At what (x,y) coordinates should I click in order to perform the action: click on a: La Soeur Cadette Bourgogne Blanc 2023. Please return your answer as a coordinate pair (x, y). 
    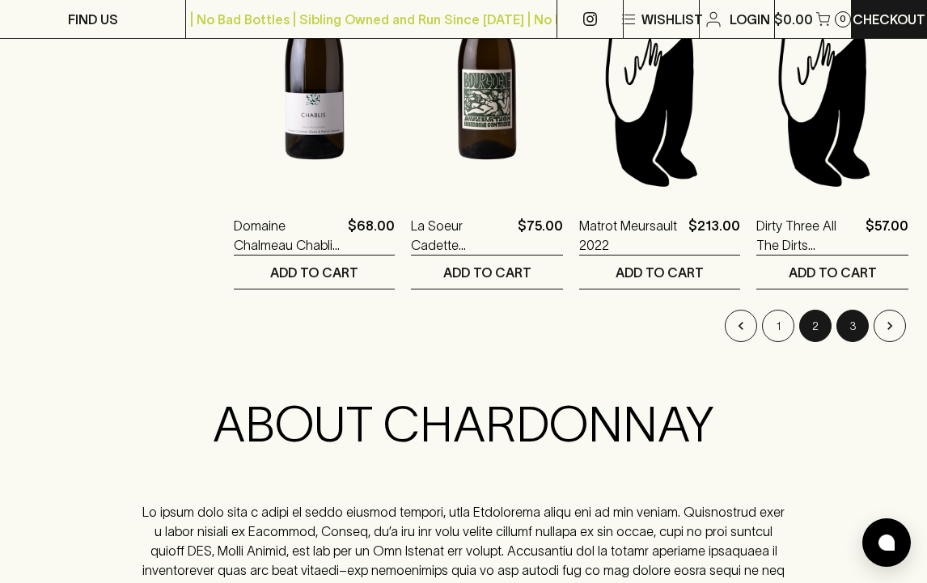
    Looking at the image, I should click on (461, 235).